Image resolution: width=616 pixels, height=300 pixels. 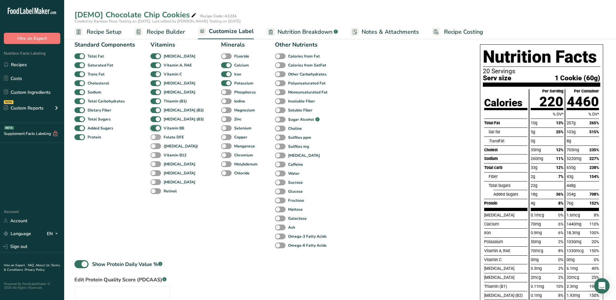 What do you see at coordinates (295, 128) in the screenshot?
I see `b: Choline` at bounding box center [295, 128].